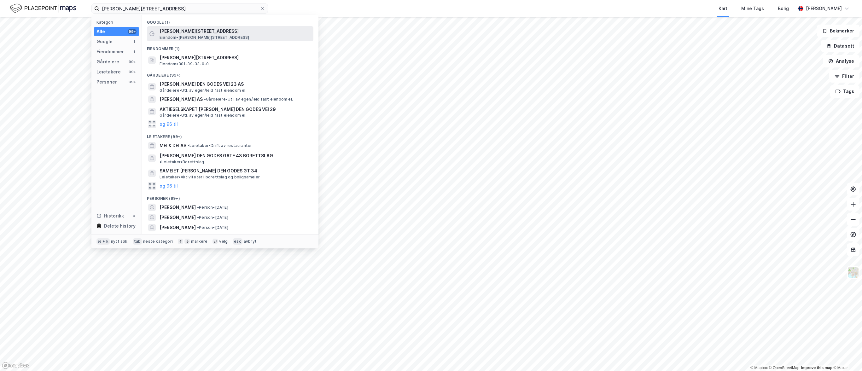 Image resolution: width=862 pixels, height=371 pixels. Describe the element at coordinates (43, 8) in the screenshot. I see `img: logo.f888ab2527a4732fd821a326f86c7f29.svg` at that location.